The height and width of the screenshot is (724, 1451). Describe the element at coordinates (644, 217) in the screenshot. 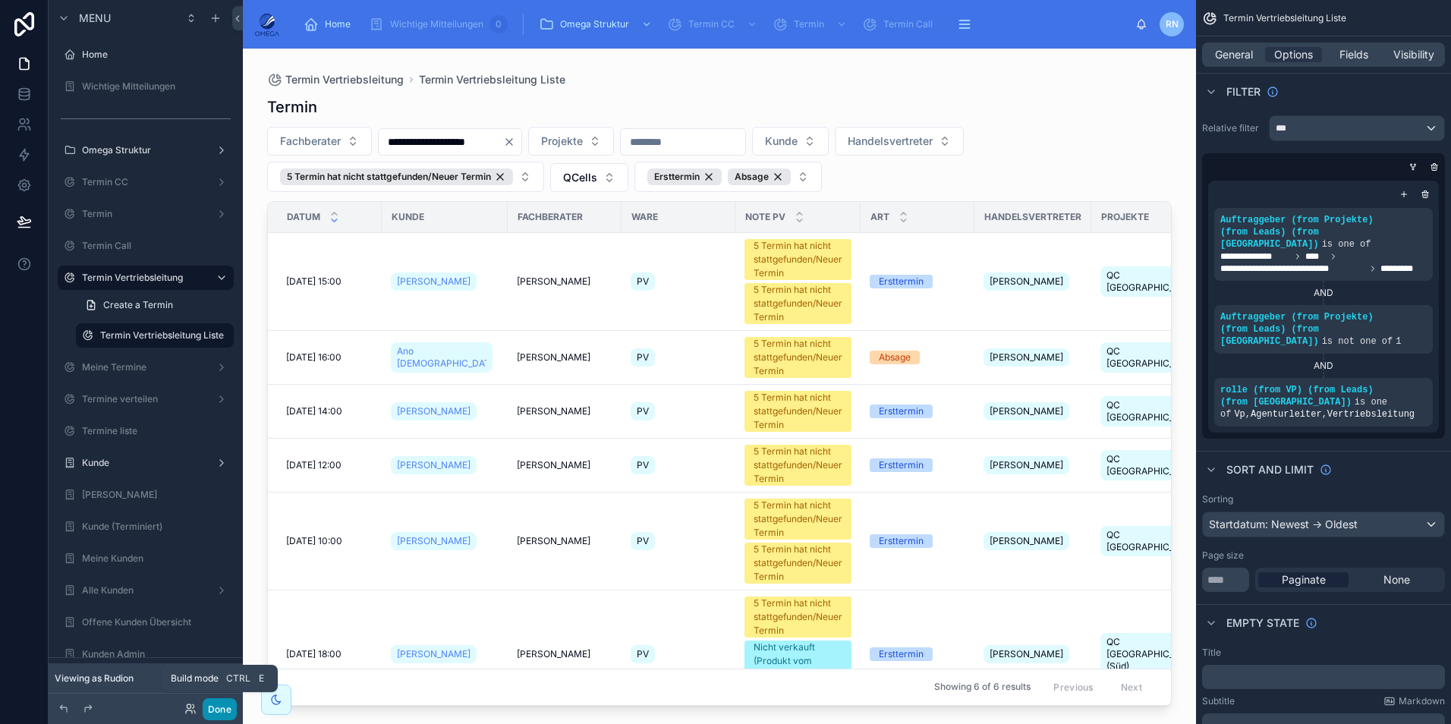

I see `span: Ware` at that location.